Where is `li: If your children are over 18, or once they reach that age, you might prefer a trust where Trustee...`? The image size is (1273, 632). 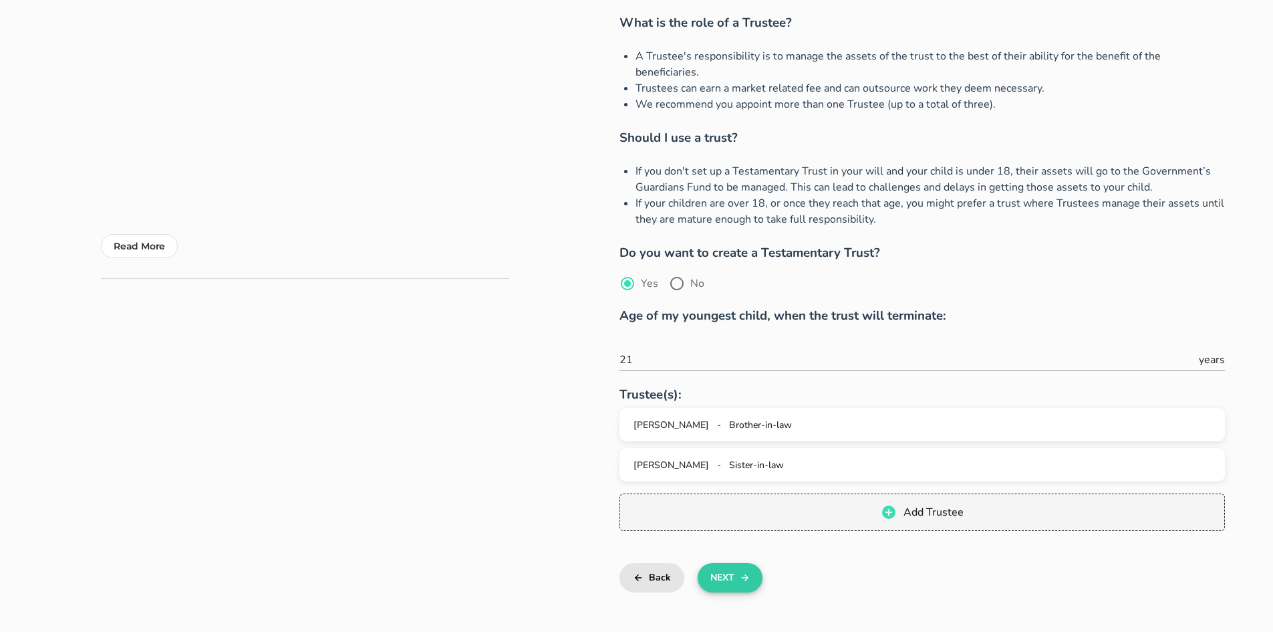
li: If your children are over 18, or once they reach that age, you might prefer a trust where Trustee... is located at coordinates (930, 211).